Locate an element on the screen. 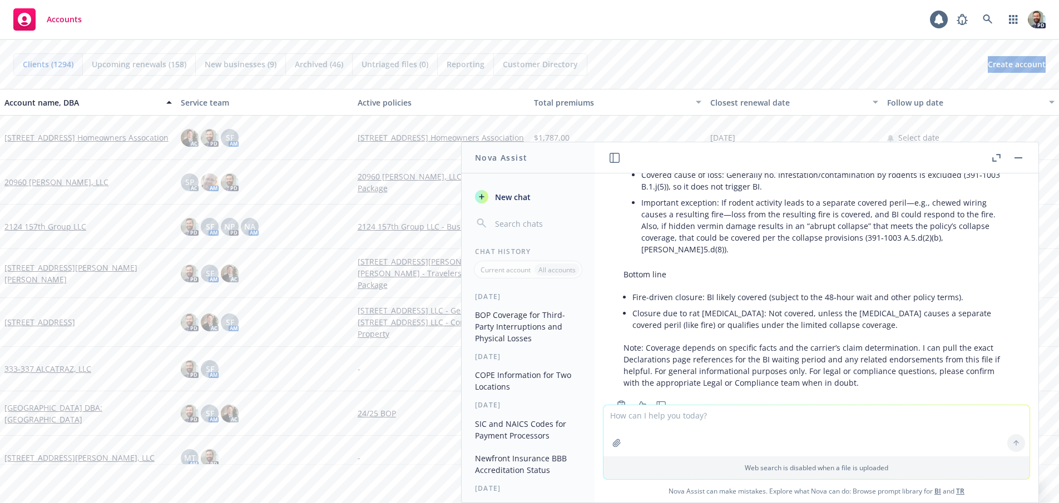  div: Active policies is located at coordinates (441, 102).